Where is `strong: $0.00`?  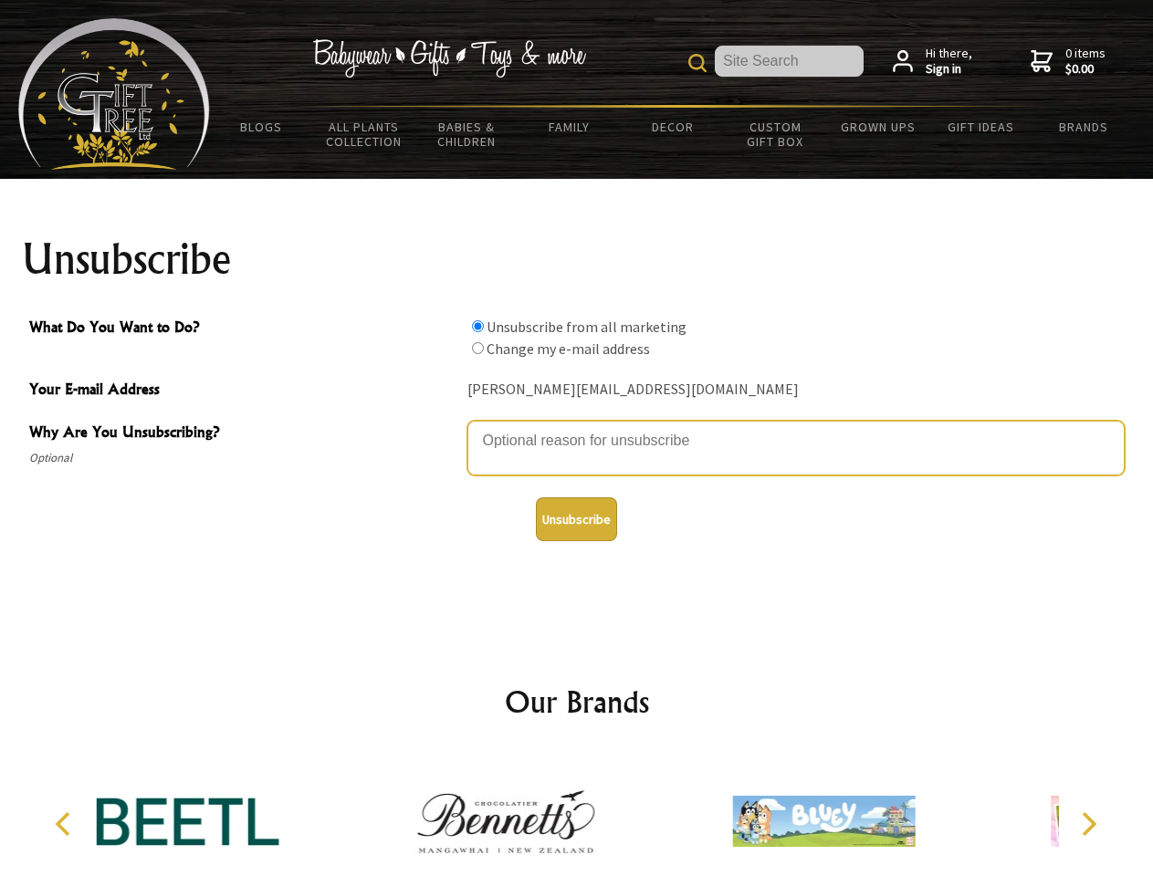
strong: $0.00 is located at coordinates (1085, 69).